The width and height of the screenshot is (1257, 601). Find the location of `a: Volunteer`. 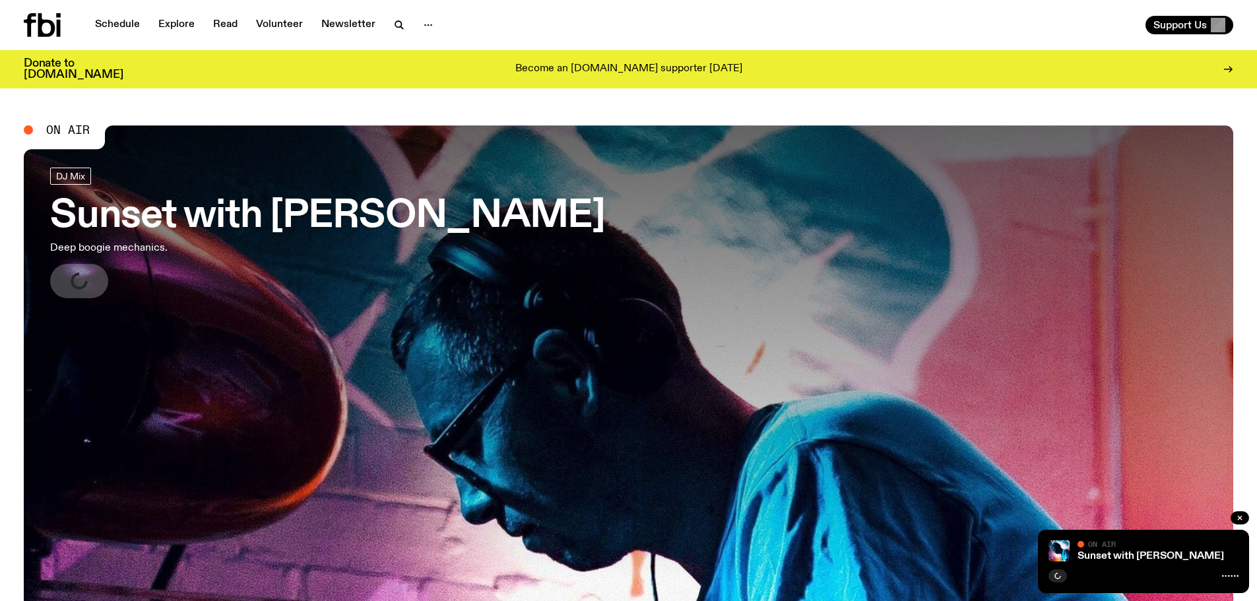

a: Volunteer is located at coordinates (279, 25).